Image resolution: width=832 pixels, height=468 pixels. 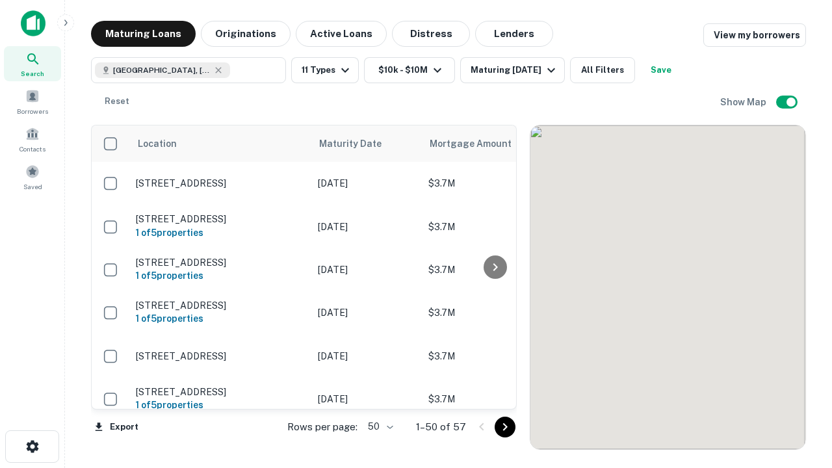 What do you see at coordinates (157, 144) in the screenshot?
I see `span: Location` at bounding box center [157, 144].